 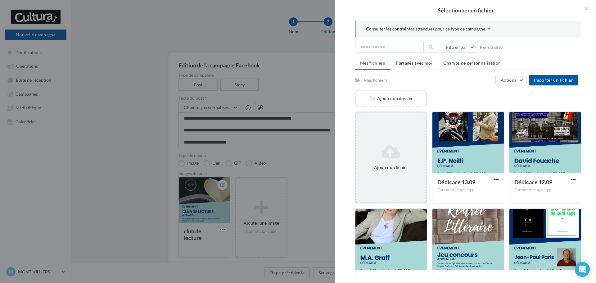 What do you see at coordinates (425, 29) in the screenshot?
I see `span: Consulter les contraintes attendues pour ce type de campagne` at bounding box center [425, 29].